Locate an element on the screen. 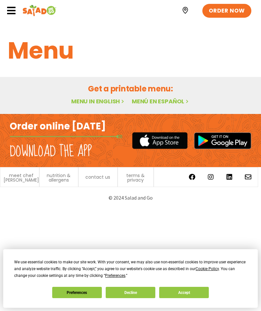  a: contact us is located at coordinates (98, 177).